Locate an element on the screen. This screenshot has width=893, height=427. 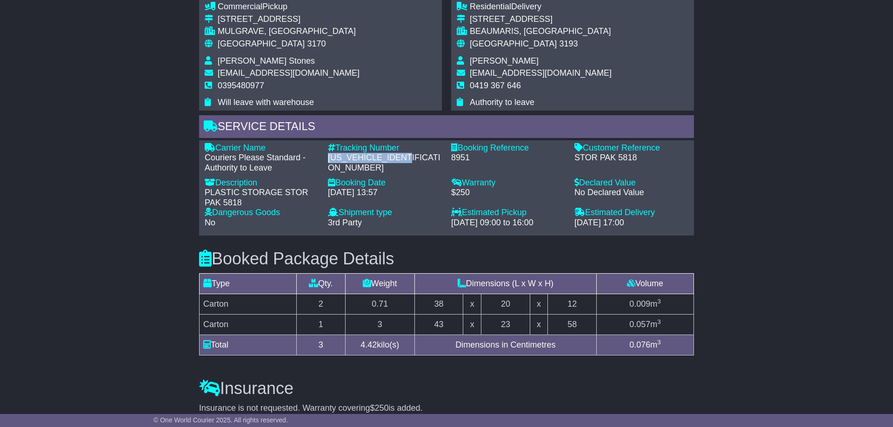
td: Qty. is located at coordinates (321, 284).